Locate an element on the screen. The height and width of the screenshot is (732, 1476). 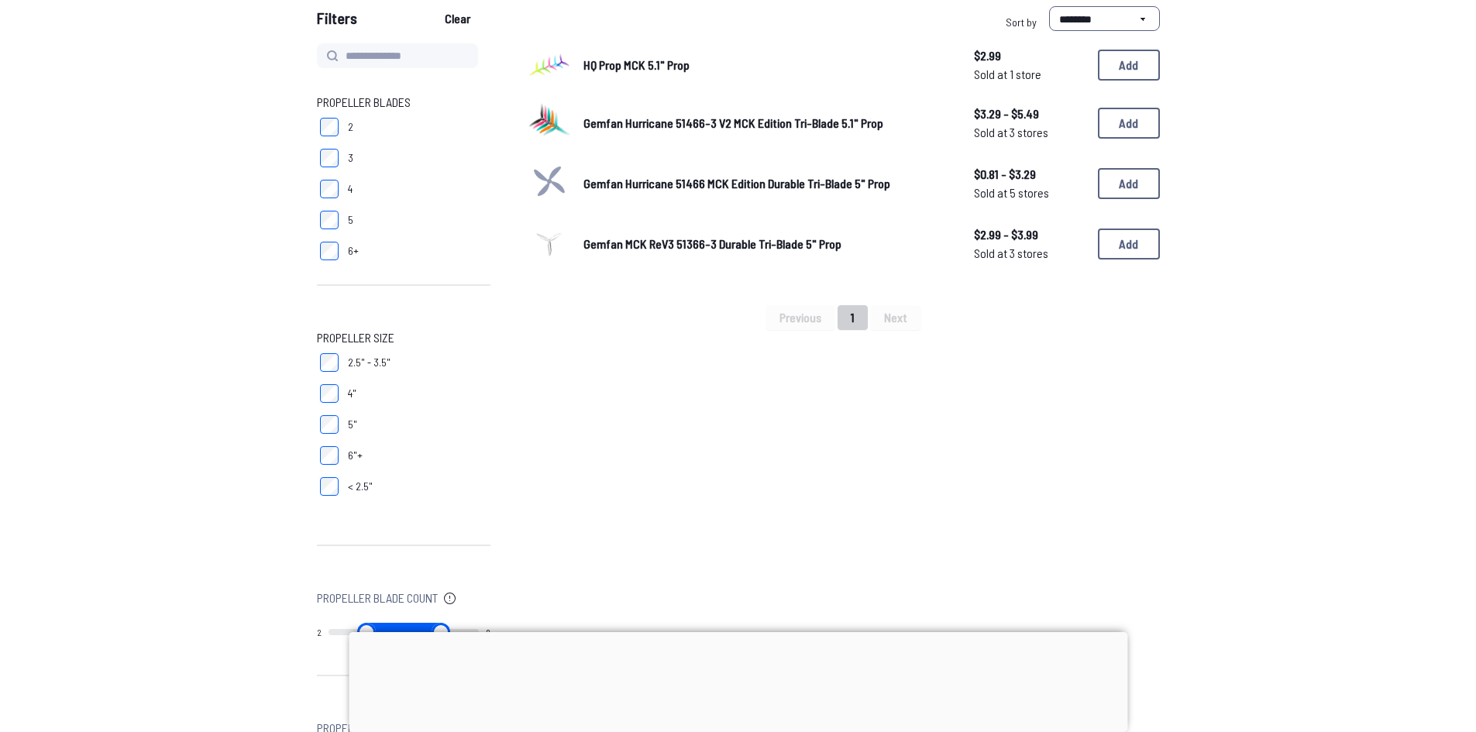
span: 2 is located at coordinates (350, 127).